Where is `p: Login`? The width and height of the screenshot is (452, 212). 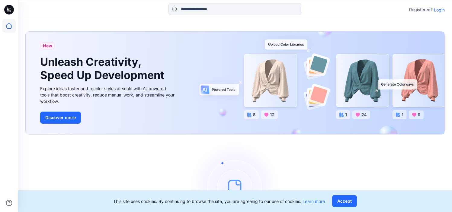 p: Login is located at coordinates (439, 10).